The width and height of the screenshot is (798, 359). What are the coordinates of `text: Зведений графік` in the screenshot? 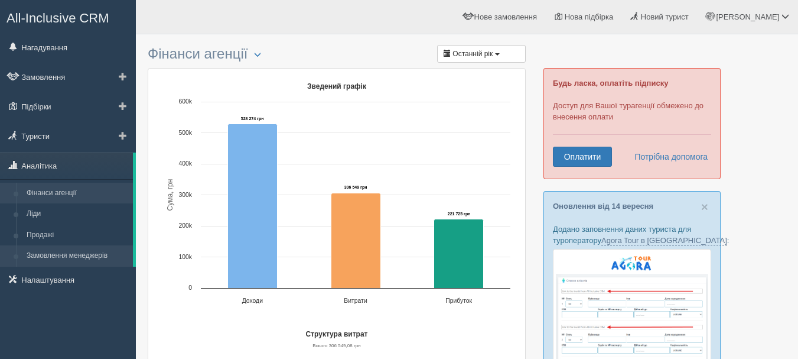 It's located at (337, 86).